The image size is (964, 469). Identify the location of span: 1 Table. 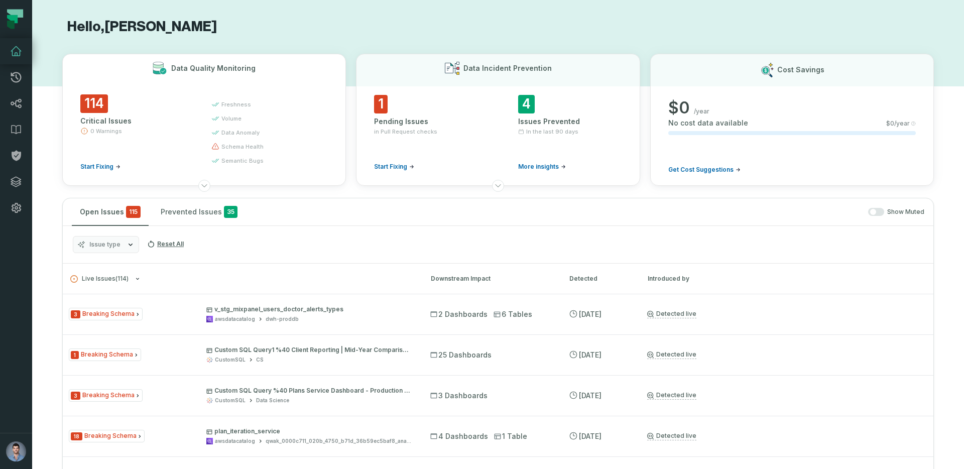
(511, 436).